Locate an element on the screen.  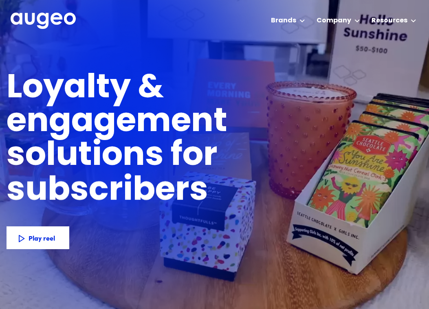
a: home is located at coordinates (43, 21).